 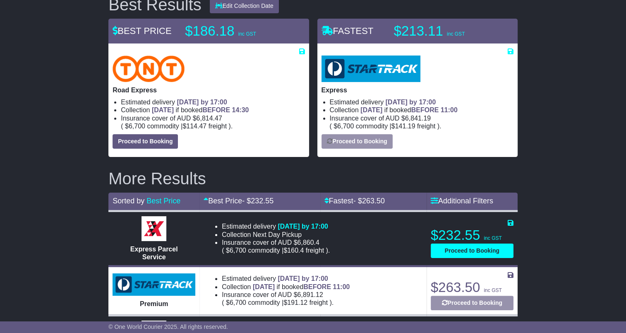 What do you see at coordinates (347, 31) in the screenshot?
I see `span: FASTEST` at bounding box center [347, 31].